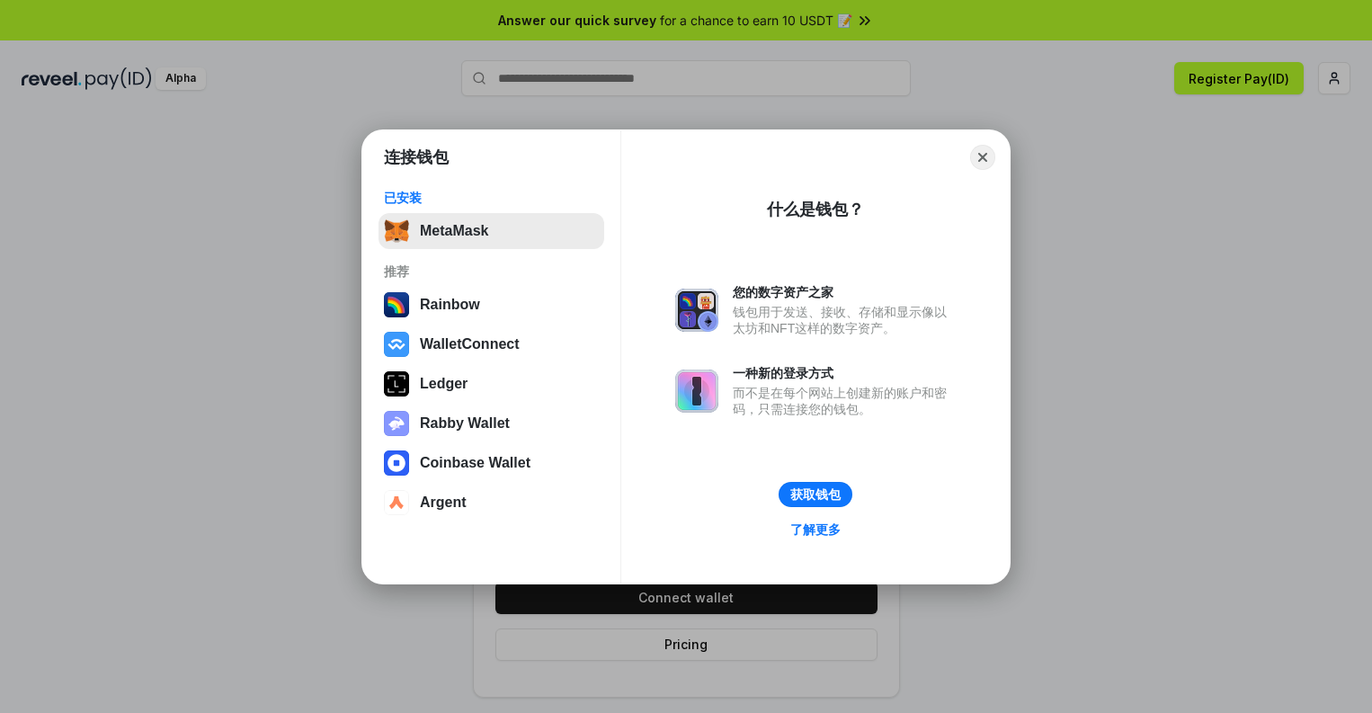 The width and height of the screenshot is (1372, 713). I want to click on h1: 连接钱包, so click(416, 157).